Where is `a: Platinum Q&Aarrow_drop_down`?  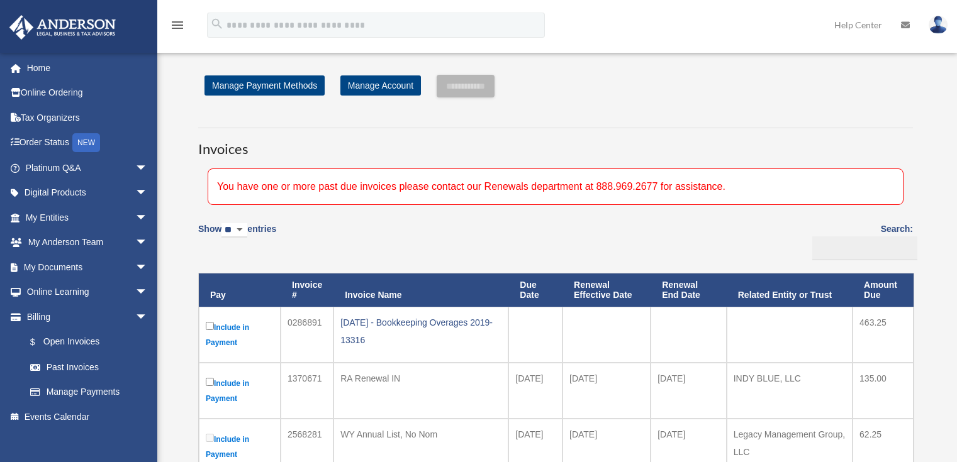 a: Platinum Q&Aarrow_drop_down is located at coordinates (87, 168).